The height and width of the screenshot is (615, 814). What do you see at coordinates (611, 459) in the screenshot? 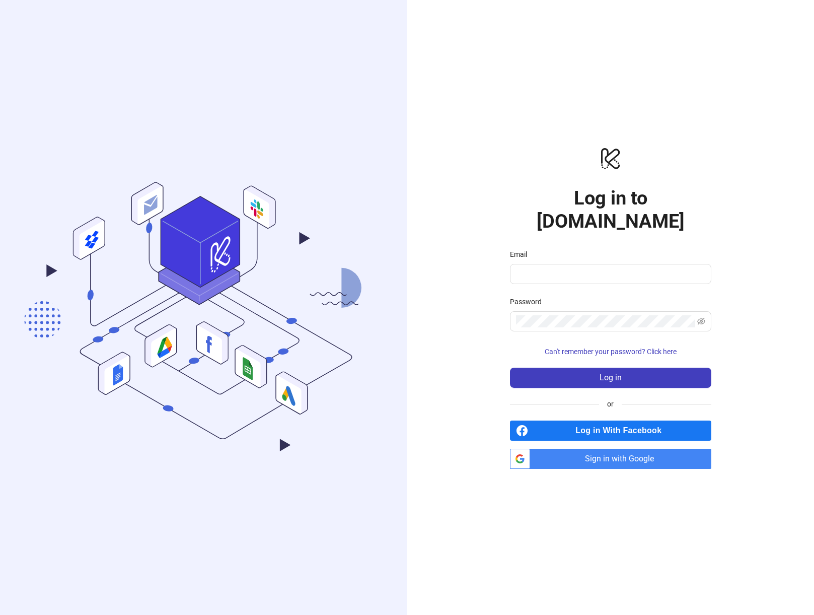
I see `a: Sign in with Google` at bounding box center [611, 459].